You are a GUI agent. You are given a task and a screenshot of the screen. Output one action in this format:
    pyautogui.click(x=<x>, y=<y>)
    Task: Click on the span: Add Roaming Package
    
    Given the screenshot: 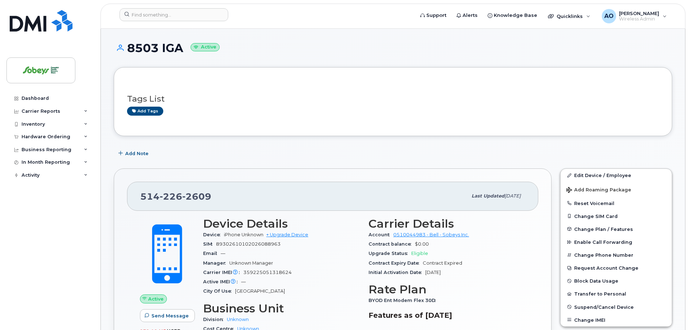 What is the action you would take?
    pyautogui.click(x=599, y=190)
    